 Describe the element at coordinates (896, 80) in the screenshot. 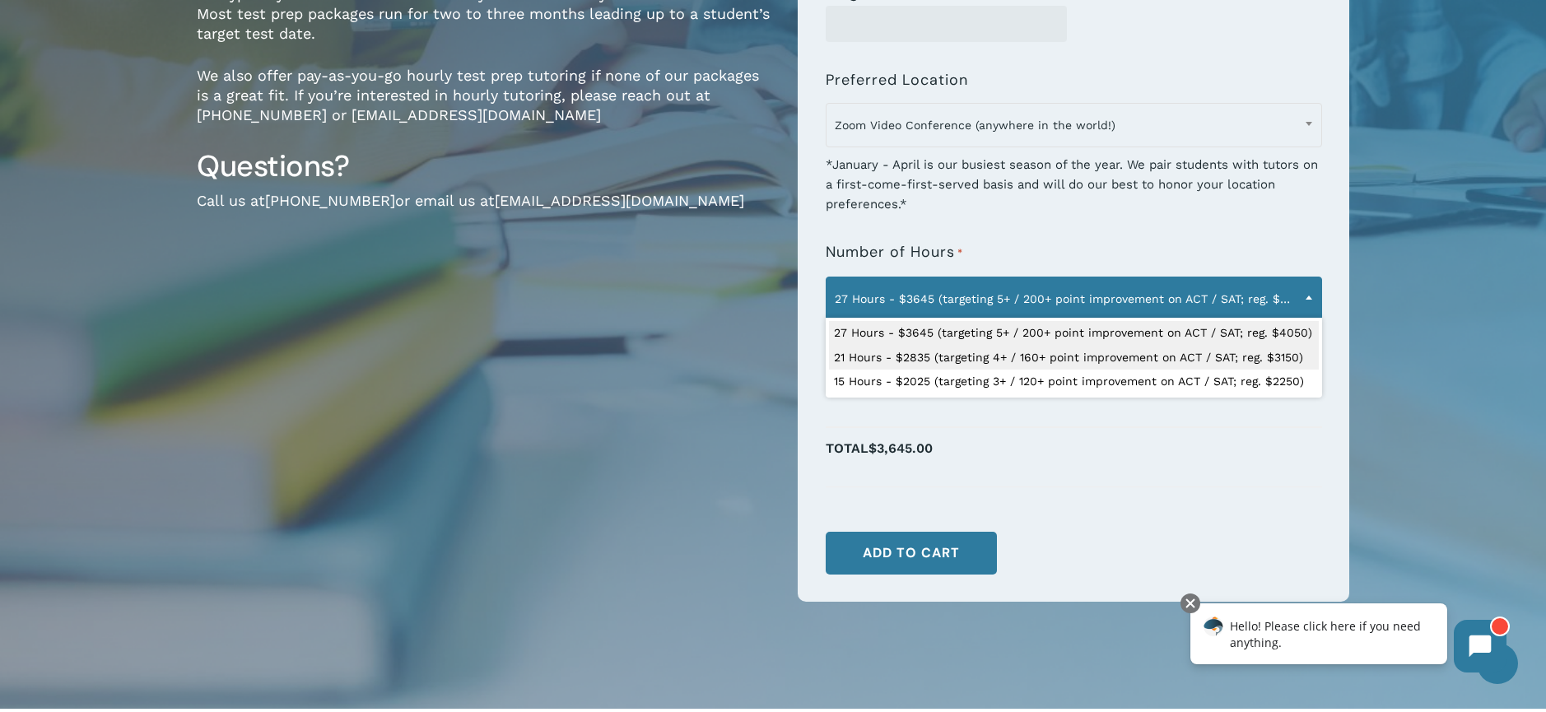

I see `label: Preferred Location` at that location.